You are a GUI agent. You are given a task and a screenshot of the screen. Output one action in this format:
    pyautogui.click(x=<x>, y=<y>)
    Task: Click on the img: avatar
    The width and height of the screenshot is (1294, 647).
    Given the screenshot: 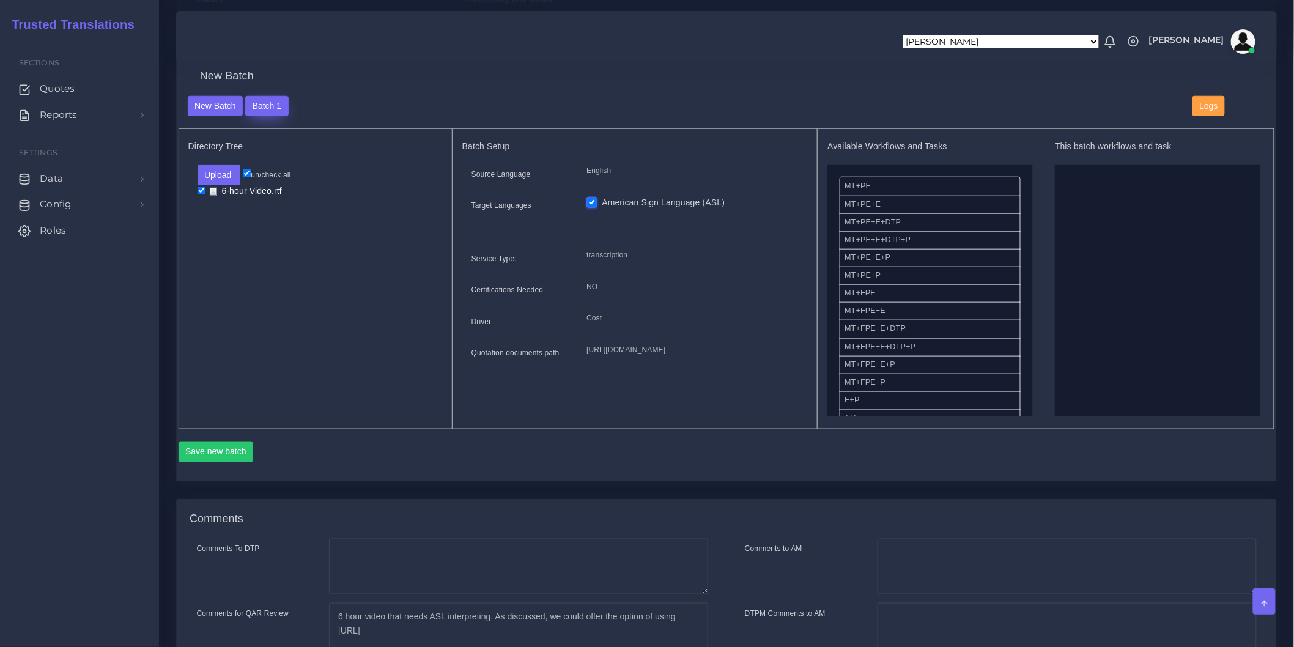 What is the action you would take?
    pyautogui.click(x=1243, y=42)
    